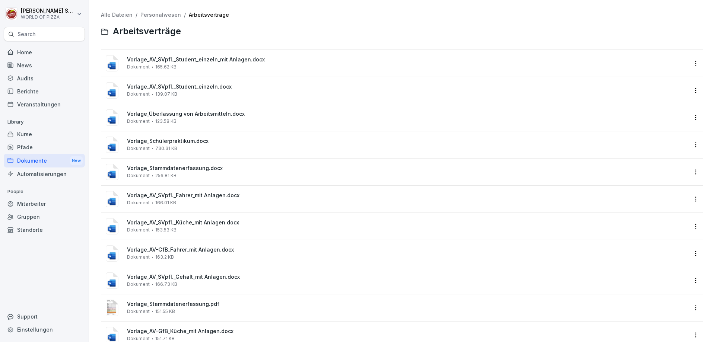 The image size is (715, 342). Describe the element at coordinates (165, 257) in the screenshot. I see `span: 163.2 KB` at that location.